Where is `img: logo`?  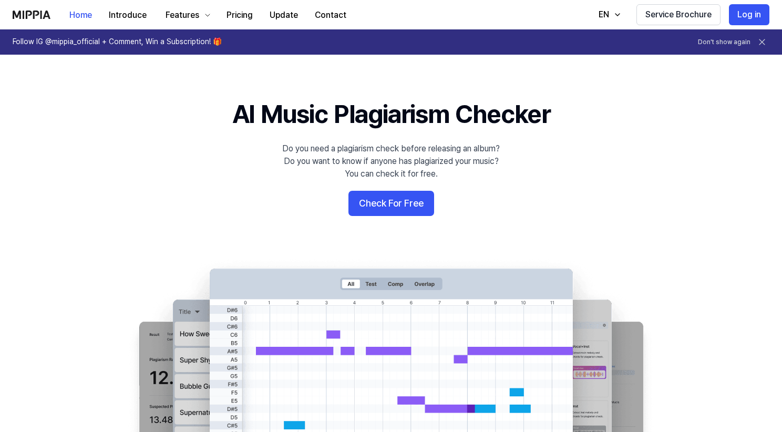 img: logo is located at coordinates (32, 15).